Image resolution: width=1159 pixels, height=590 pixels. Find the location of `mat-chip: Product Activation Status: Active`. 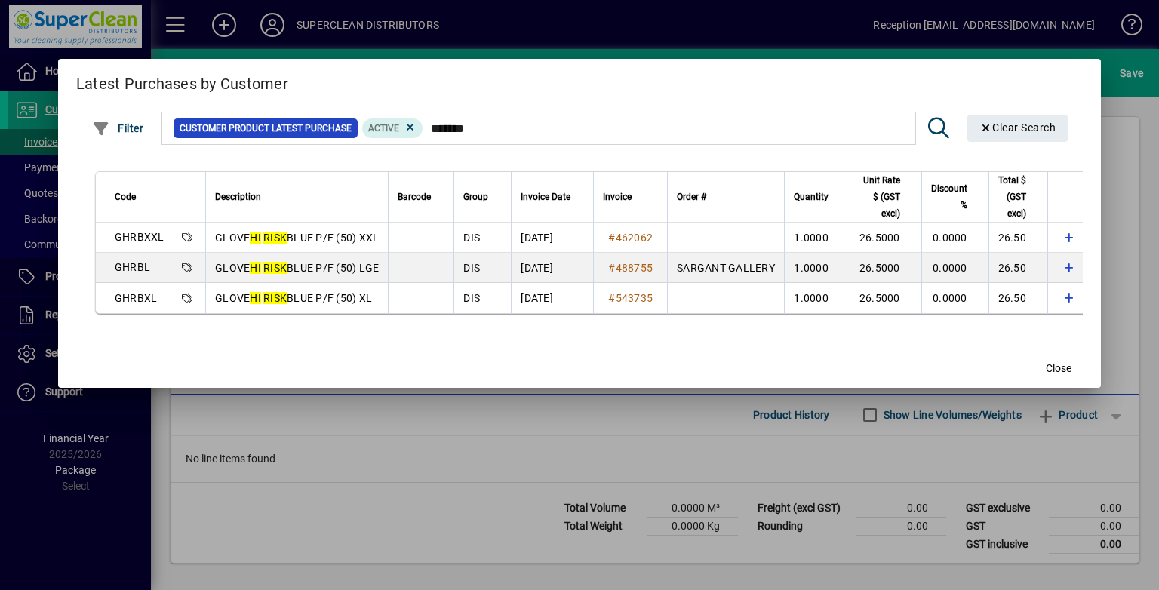

mat-chip: Product Activation Status: Active is located at coordinates (392, 128).